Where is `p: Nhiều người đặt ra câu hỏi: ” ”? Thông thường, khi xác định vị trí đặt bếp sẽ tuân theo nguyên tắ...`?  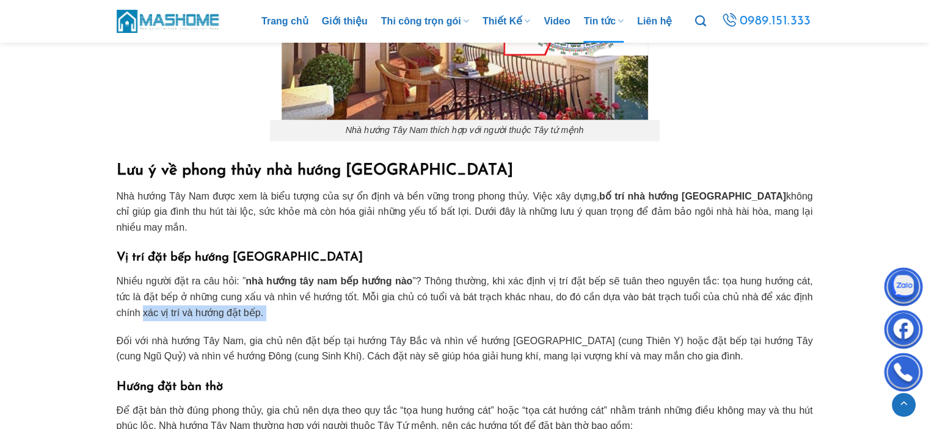
p: Nhiều người đặt ra câu hỏi: ” ”? Thông thường, khi xác định vị trí đặt bếp sẽ tuân theo nguyên tắ... is located at coordinates (465, 297).